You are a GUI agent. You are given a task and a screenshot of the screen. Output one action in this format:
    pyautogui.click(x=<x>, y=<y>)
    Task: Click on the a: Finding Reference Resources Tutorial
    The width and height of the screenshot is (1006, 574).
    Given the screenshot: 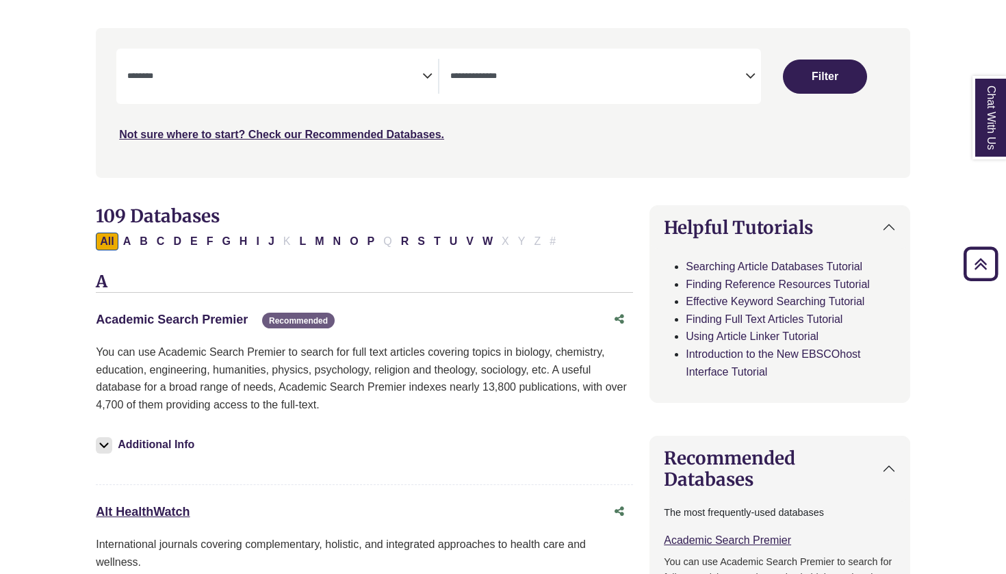 What is the action you would take?
    pyautogui.click(x=778, y=284)
    